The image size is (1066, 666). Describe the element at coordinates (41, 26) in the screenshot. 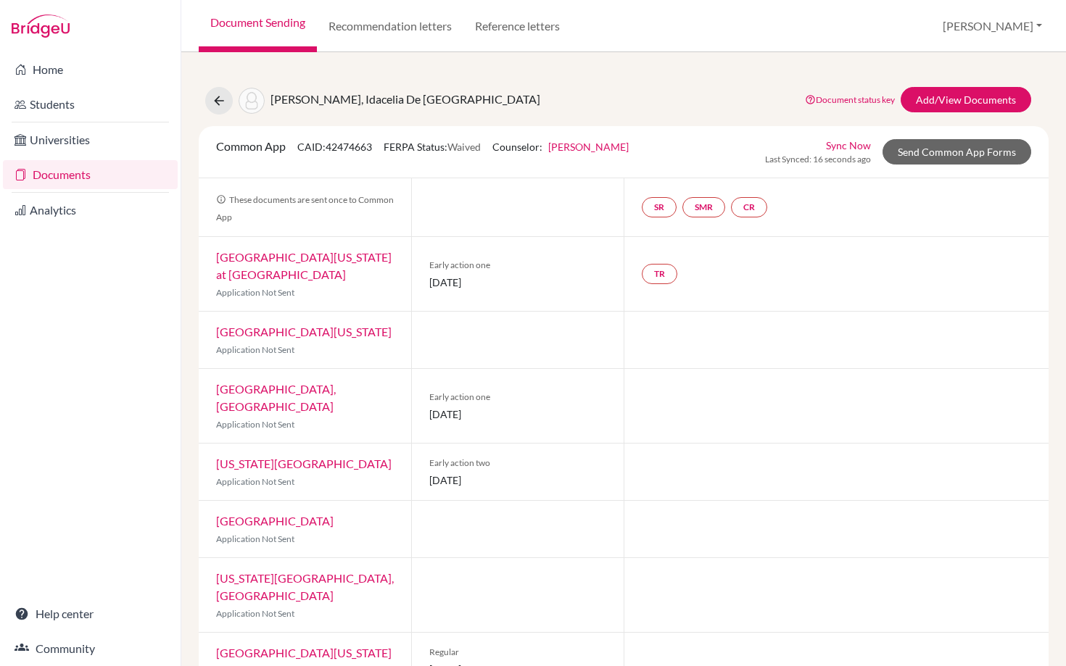

I see `img: Bridge-U` at that location.